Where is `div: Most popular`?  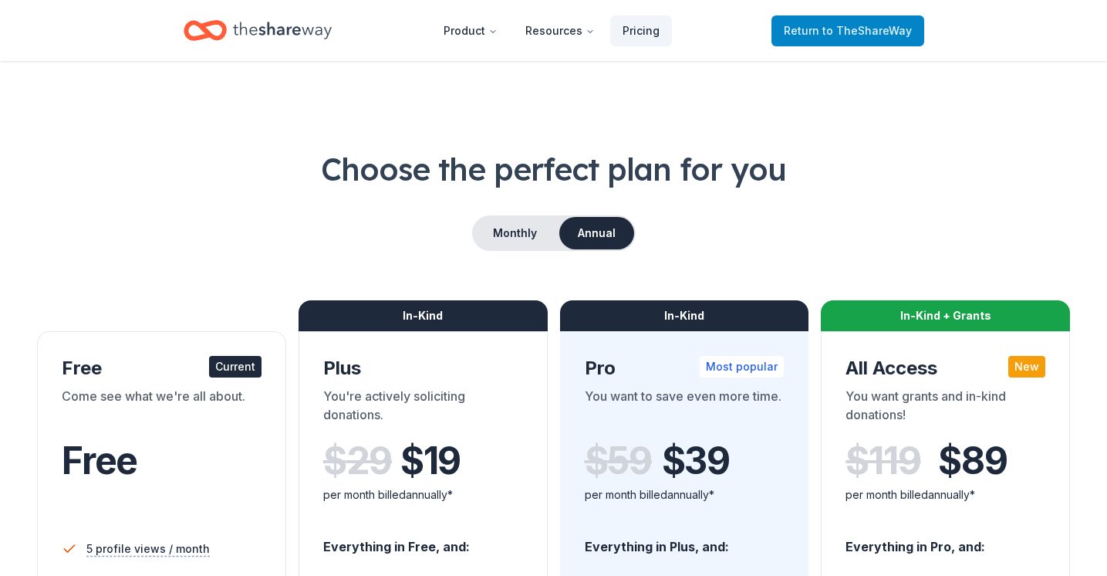 div: Most popular is located at coordinates (741, 366).